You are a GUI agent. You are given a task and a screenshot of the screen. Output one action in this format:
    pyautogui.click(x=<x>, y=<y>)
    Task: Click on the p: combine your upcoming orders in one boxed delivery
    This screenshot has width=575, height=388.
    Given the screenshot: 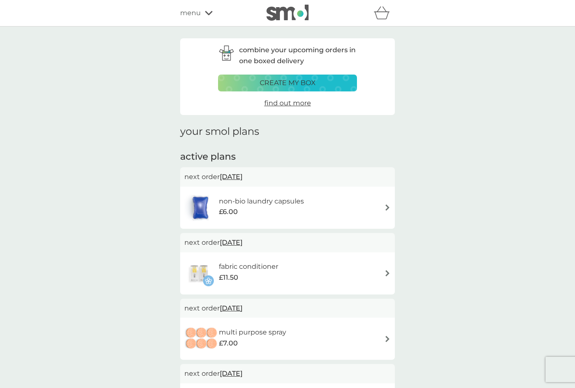 What is the action you would take?
    pyautogui.click(x=298, y=55)
    